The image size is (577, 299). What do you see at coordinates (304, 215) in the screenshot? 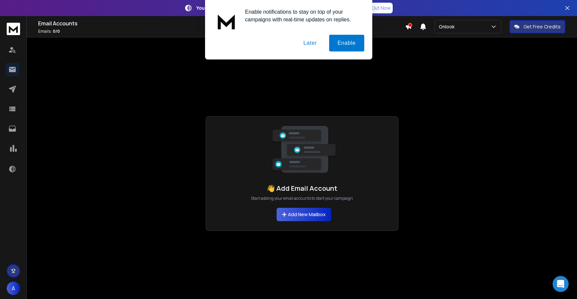
I see `button: Add New Mailbox` at bounding box center [304, 215].